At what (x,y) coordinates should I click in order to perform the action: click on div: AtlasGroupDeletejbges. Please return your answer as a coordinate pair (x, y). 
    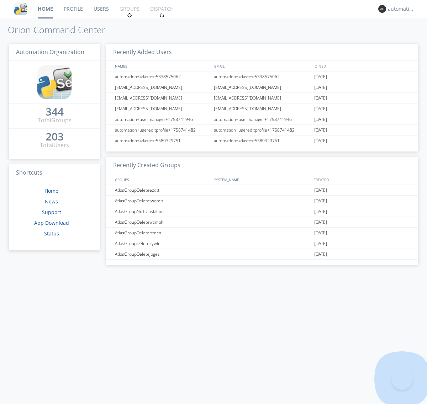
    Looking at the image, I should click on (162, 254).